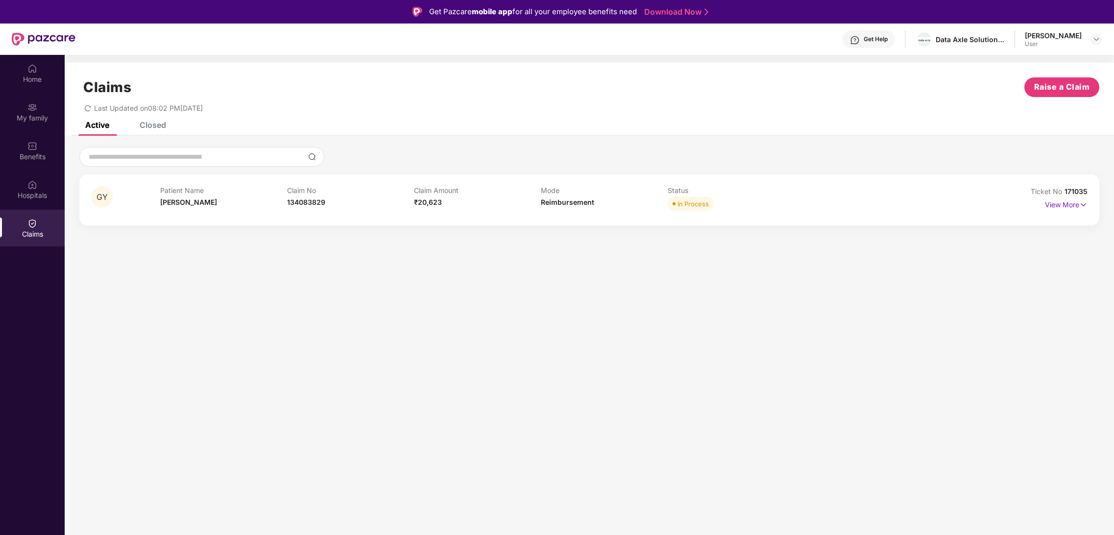 The height and width of the screenshot is (535, 1114). I want to click on div: Get Help, so click(875, 39).